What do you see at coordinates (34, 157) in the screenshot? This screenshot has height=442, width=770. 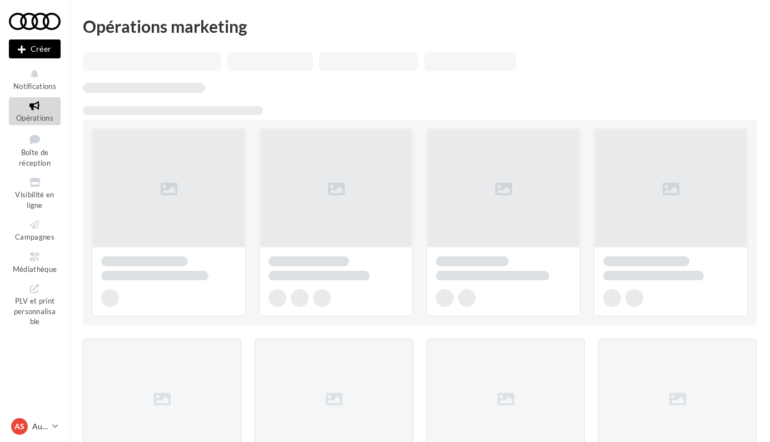 I see `span: Boîte de réception` at bounding box center [34, 157].